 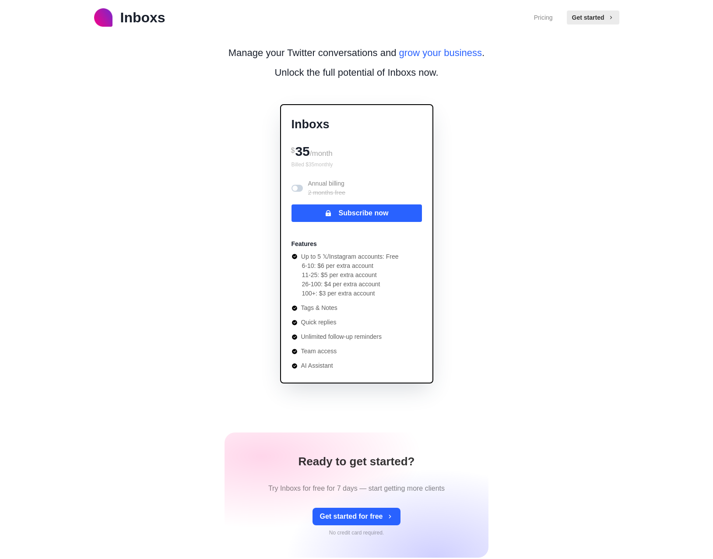 I want to click on h1: Ready to get started?, so click(x=357, y=461).